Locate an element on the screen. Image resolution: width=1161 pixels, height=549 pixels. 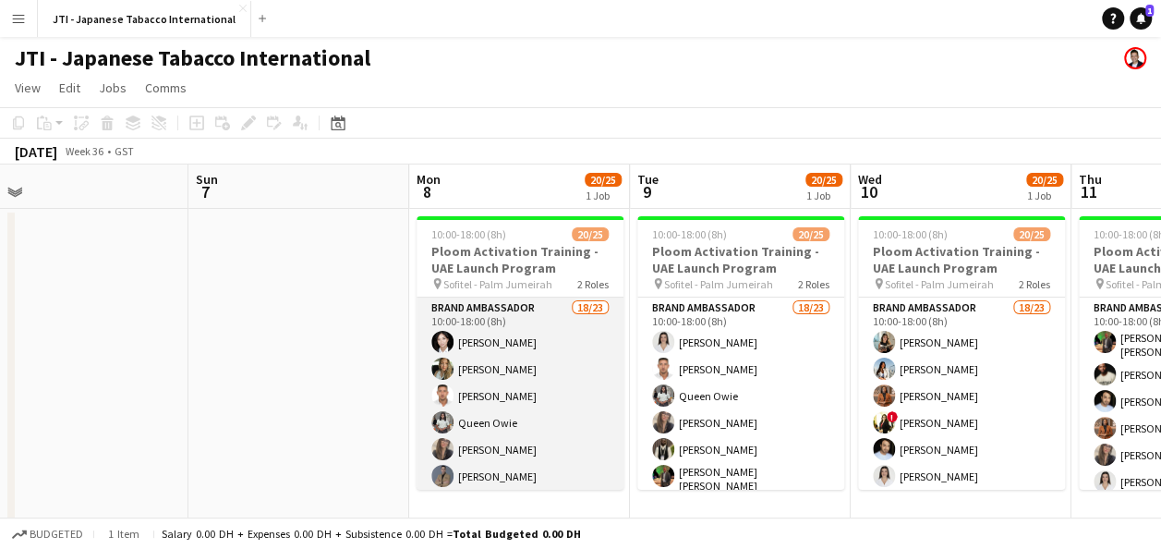
button: Budgeted is located at coordinates (47, 534).